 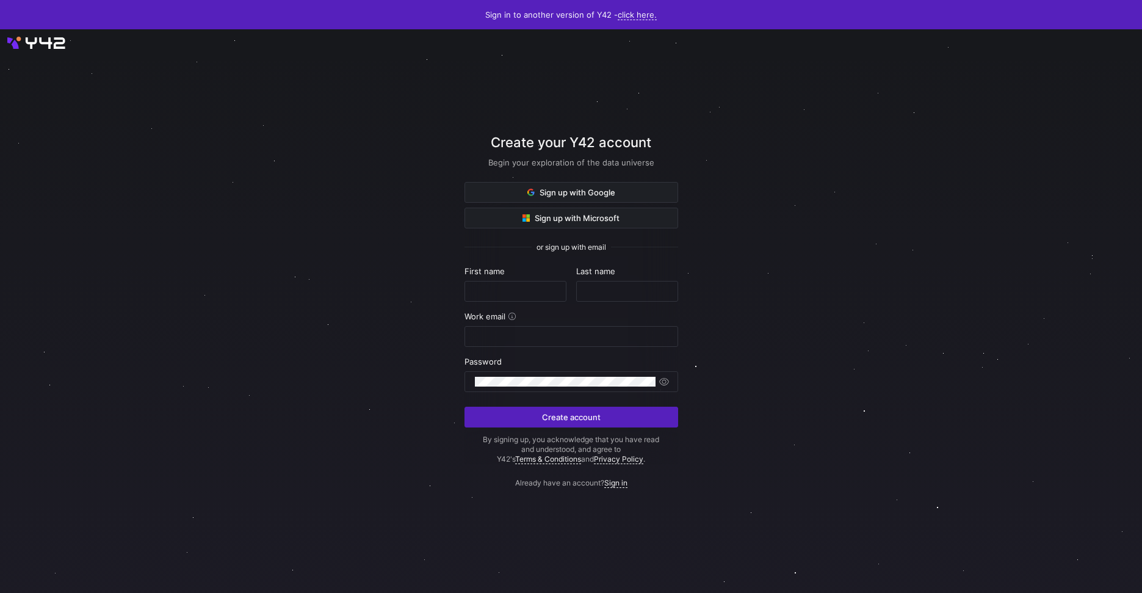 What do you see at coordinates (572, 162) in the screenshot?
I see `div: Begin your exploration of the data universe` at bounding box center [572, 162].